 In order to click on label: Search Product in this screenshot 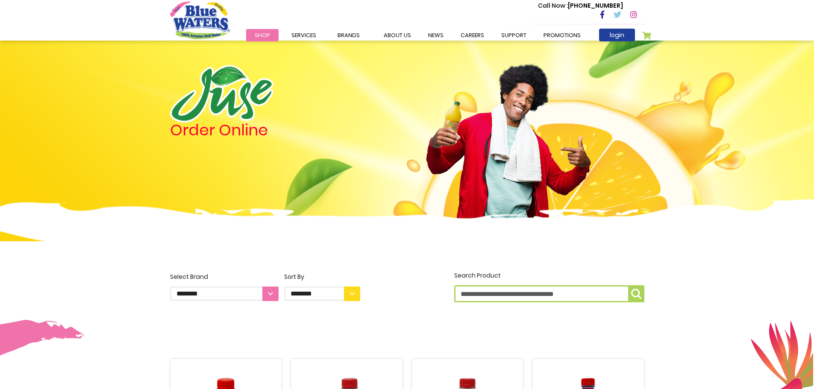, I will do `click(549, 287)`.